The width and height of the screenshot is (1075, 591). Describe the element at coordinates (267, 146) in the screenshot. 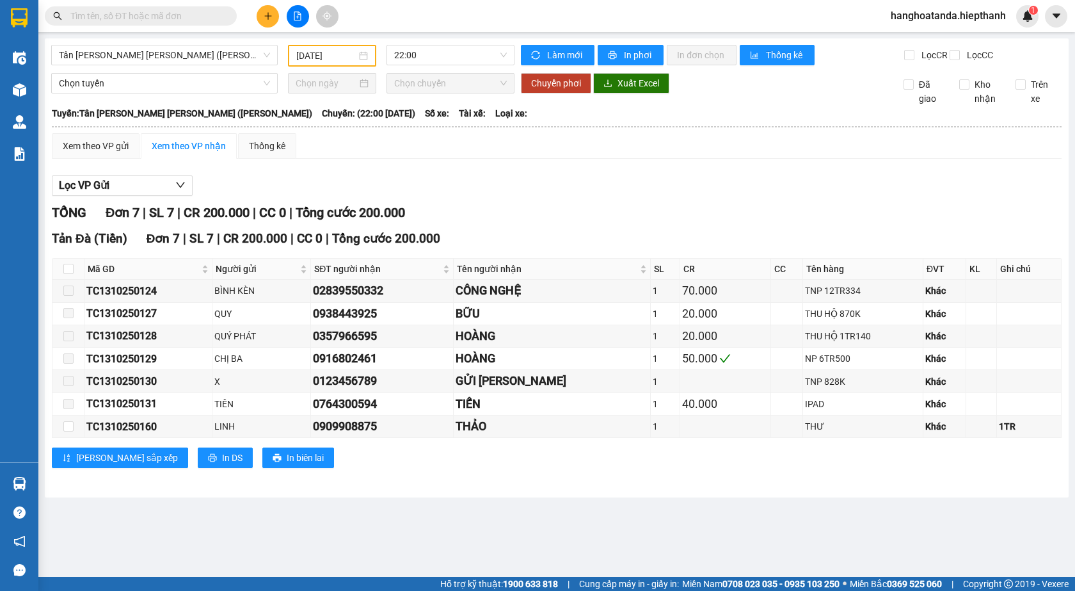

I see `div: Thống kê` at that location.